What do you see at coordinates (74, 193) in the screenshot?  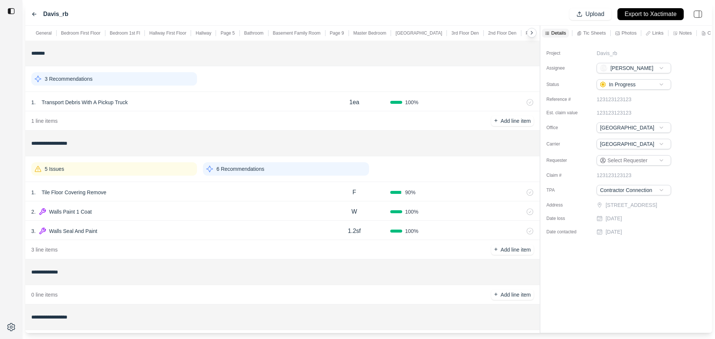 I see `p: Tile Floor Covering Remove` at bounding box center [74, 193].